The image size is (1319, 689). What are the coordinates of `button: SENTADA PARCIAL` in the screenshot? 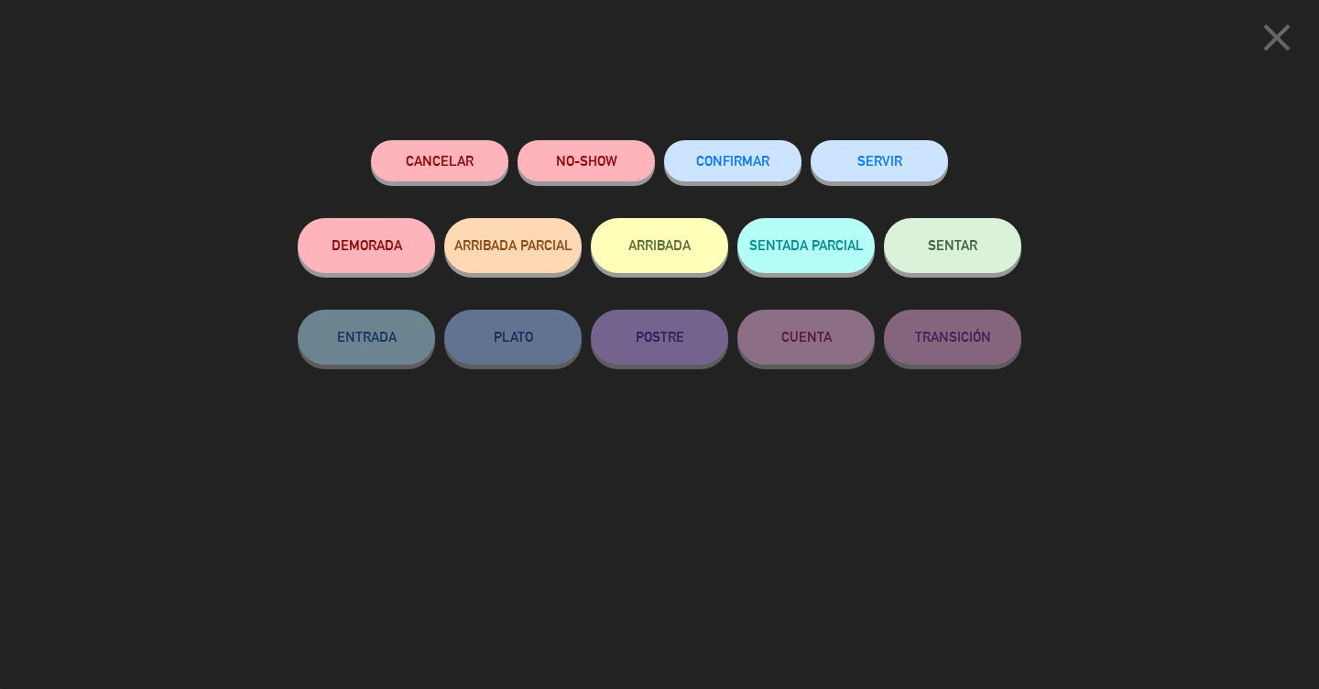 It's located at (806, 246).